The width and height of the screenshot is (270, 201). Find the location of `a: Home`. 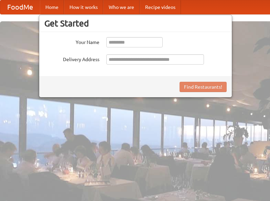

a: Home is located at coordinates (52, 7).